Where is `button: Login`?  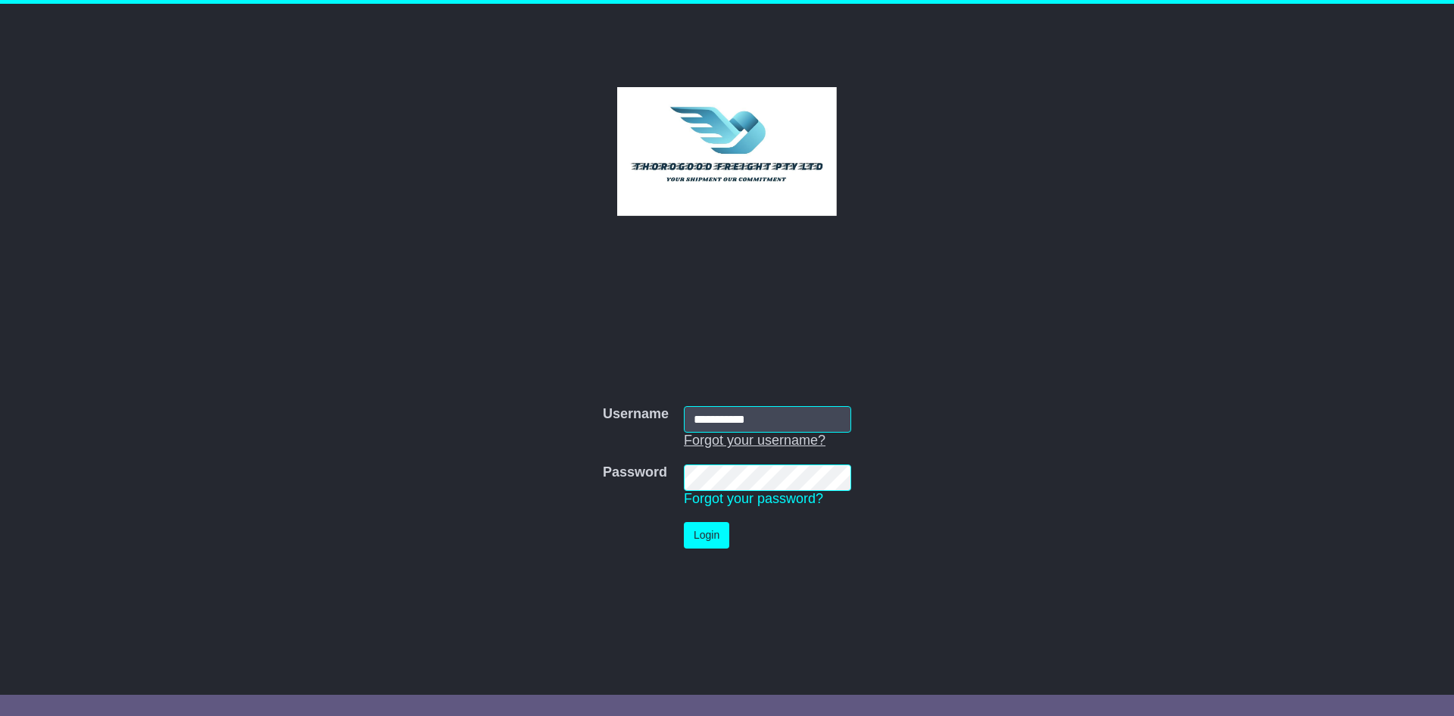 button: Login is located at coordinates (707, 535).